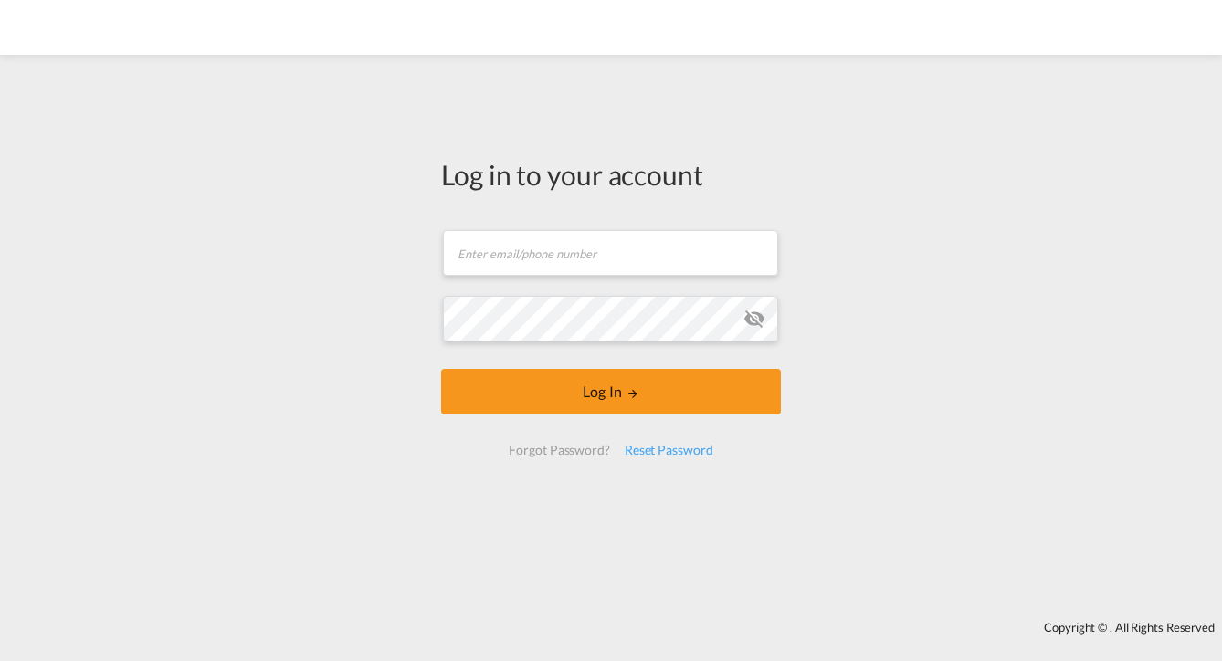 This screenshot has height=661, width=1222. Describe the element at coordinates (668, 450) in the screenshot. I see `div: Reset Password` at that location.